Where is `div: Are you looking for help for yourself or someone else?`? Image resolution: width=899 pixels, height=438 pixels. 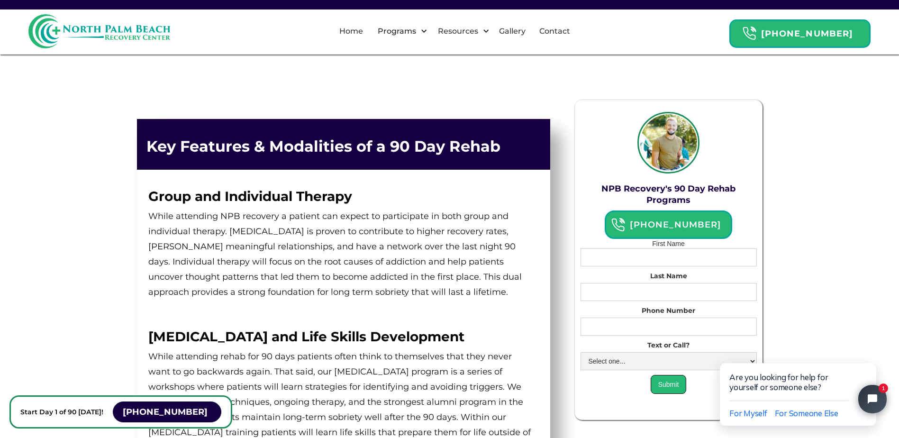
div: Are you looking for help for yourself or someone else? is located at coordinates (98, 49).